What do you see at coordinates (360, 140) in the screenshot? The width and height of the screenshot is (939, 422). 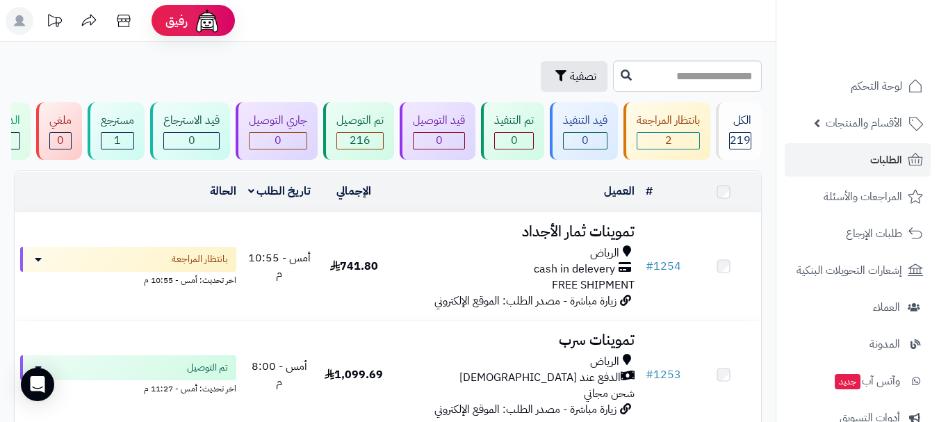 I see `div: 216` at bounding box center [360, 140].